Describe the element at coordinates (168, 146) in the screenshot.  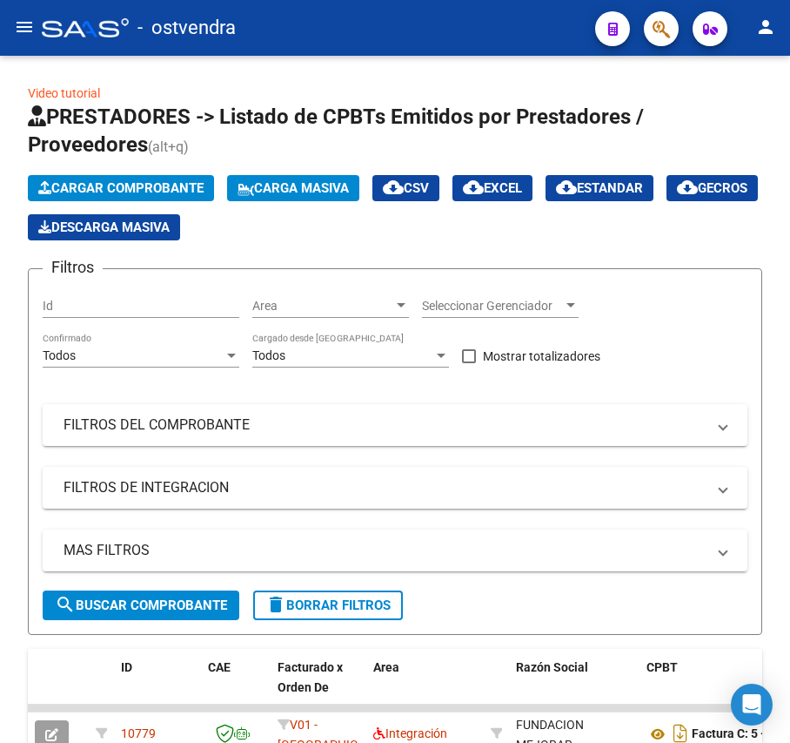
I see `span: (alt+q)` at that location.